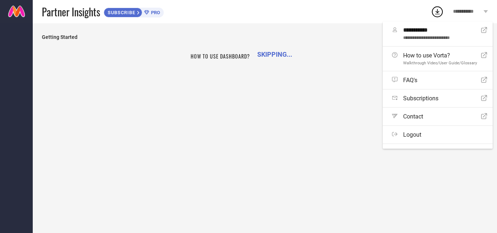  I want to click on span: Contact, so click(413, 116).